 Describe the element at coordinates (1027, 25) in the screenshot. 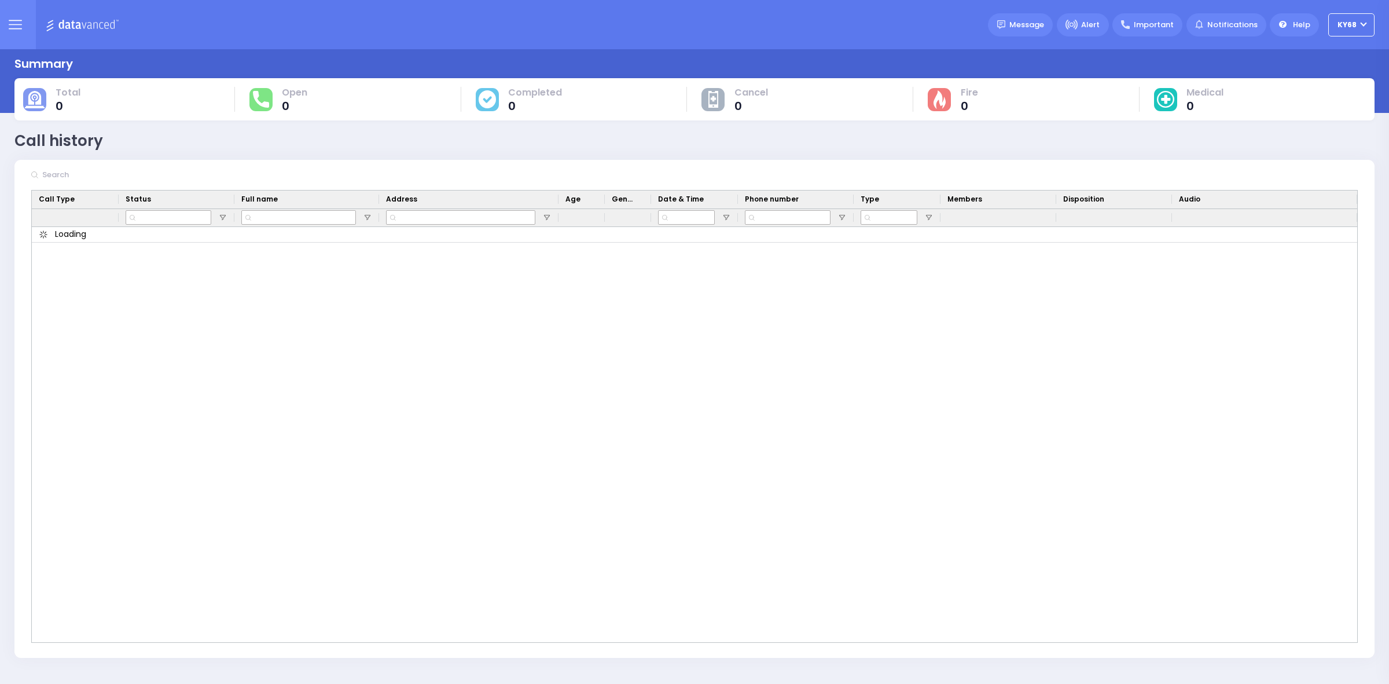

I see `span: Message` at that location.